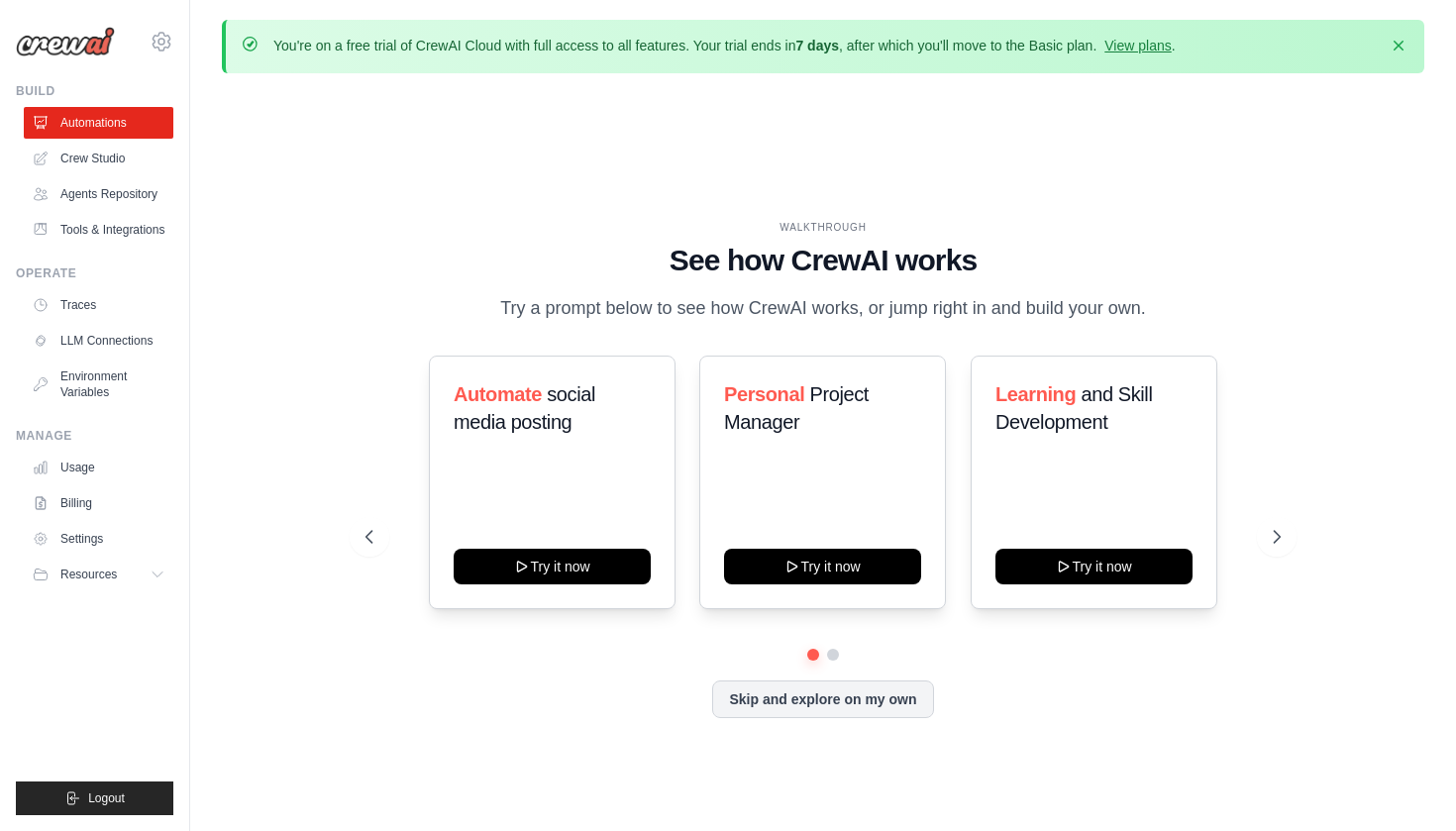 This screenshot has width=1456, height=831. Describe the element at coordinates (822, 699) in the screenshot. I see `button: Skip and explore on my own` at that location.